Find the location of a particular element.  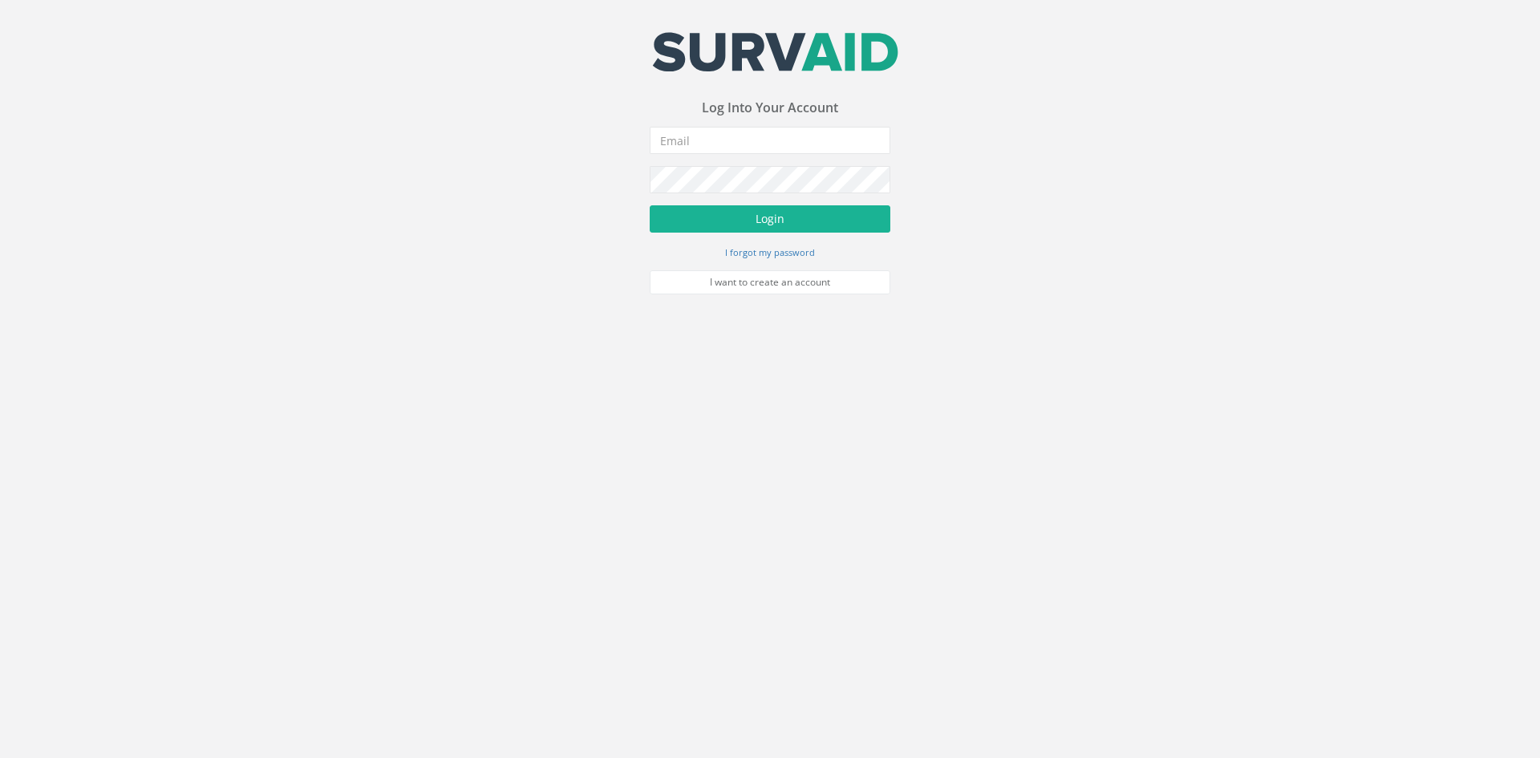

a: I forgot my password is located at coordinates (770, 252).